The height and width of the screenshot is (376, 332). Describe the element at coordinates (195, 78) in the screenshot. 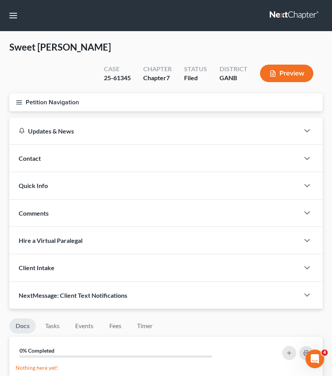

I see `div: Filed` at that location.